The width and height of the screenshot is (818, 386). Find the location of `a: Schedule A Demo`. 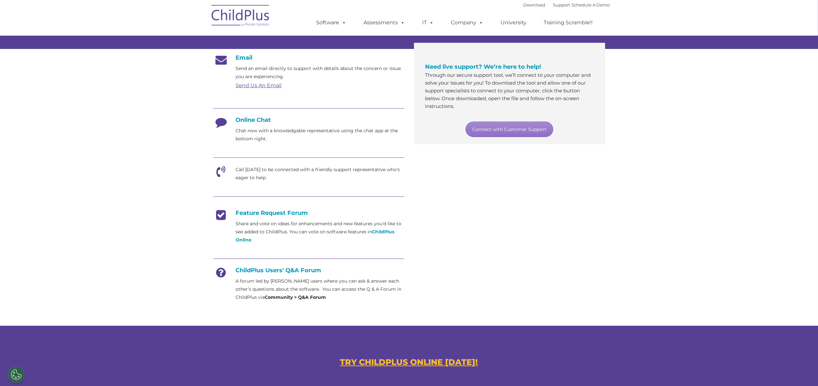

a: Schedule A Demo is located at coordinates (591, 5).